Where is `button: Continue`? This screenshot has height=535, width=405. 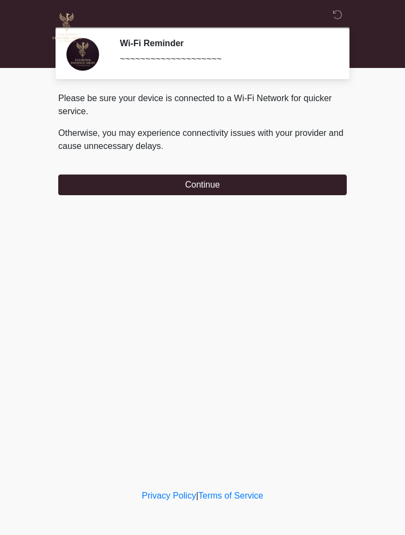 button: Continue is located at coordinates (202, 185).